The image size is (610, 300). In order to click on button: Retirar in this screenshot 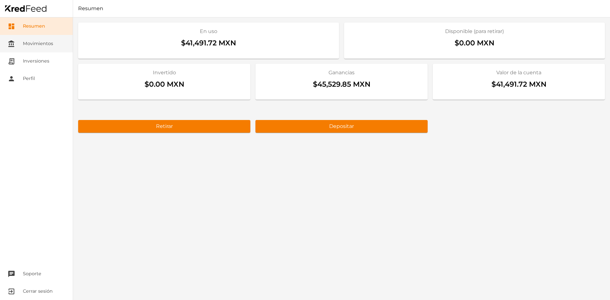, I will do `click(164, 126)`.